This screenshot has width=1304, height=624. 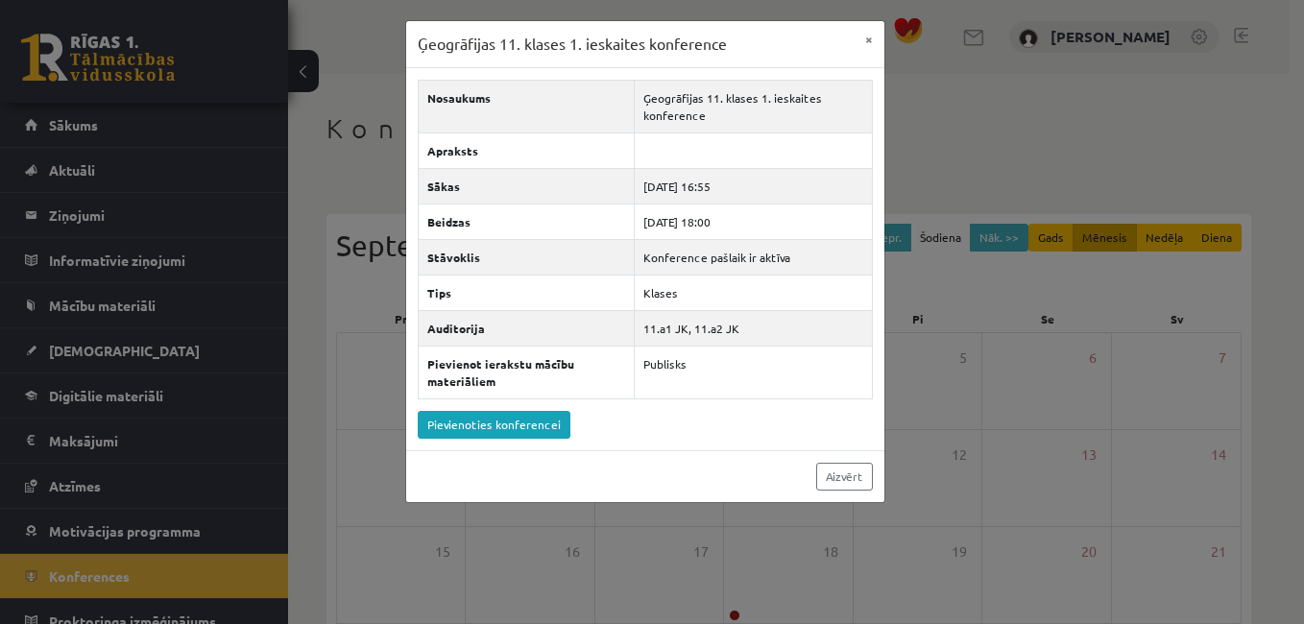 What do you see at coordinates (525, 106) in the screenshot?
I see `th: Nosaukums` at bounding box center [525, 106].